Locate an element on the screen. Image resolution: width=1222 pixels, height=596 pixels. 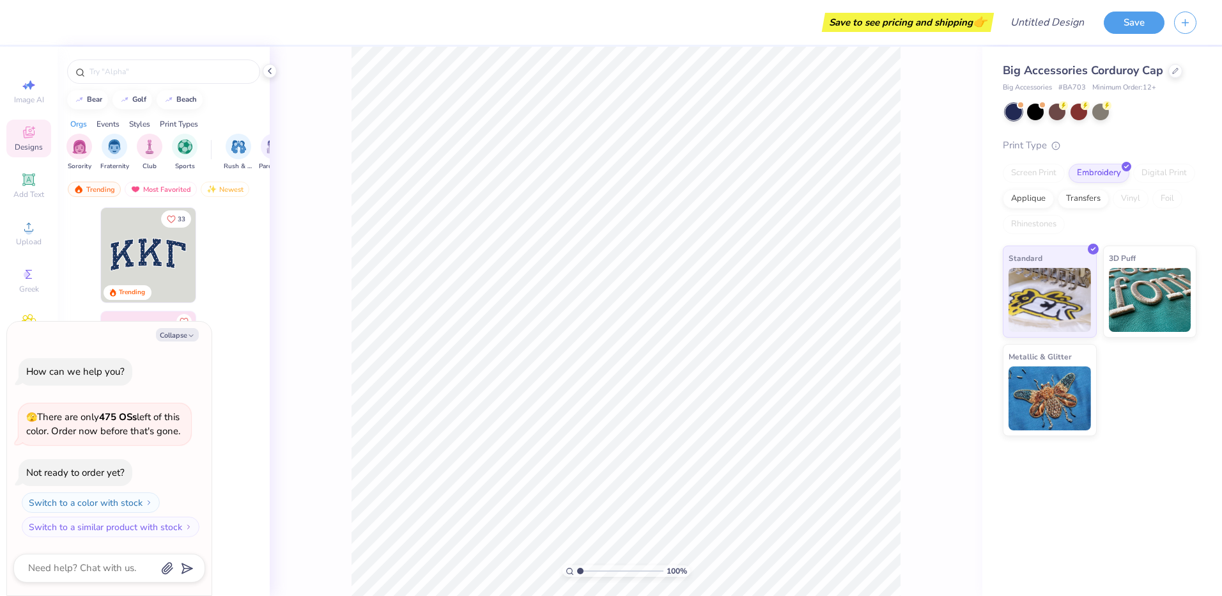
div: Vinyl is located at coordinates (1131, 199).